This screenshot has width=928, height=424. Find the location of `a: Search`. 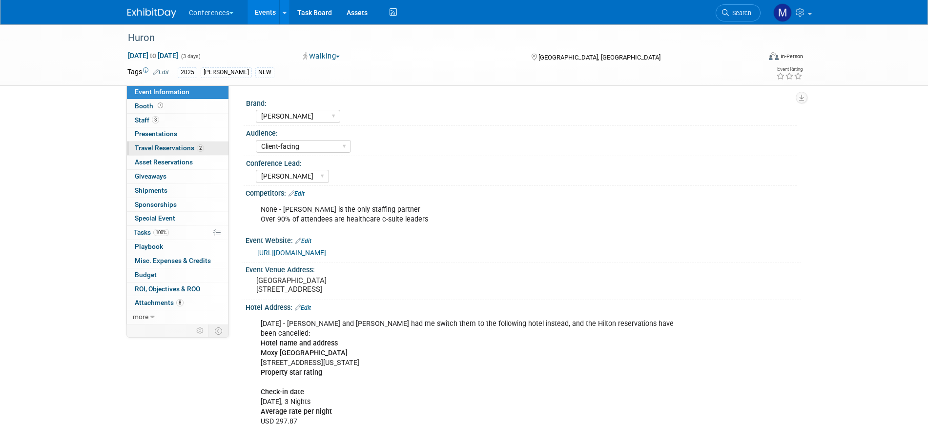

a: Search is located at coordinates (738, 13).